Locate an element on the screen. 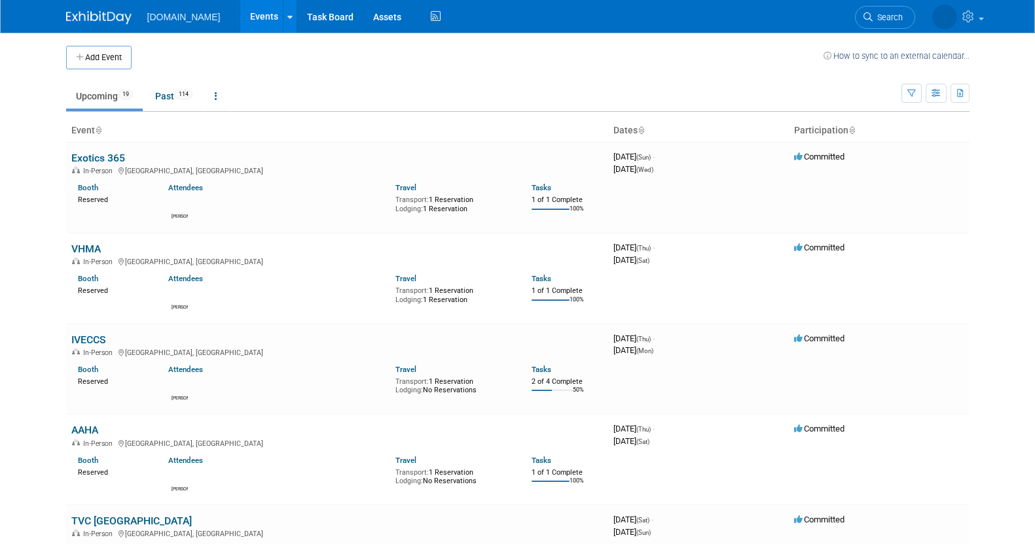  a: Search is located at coordinates (885, 17).